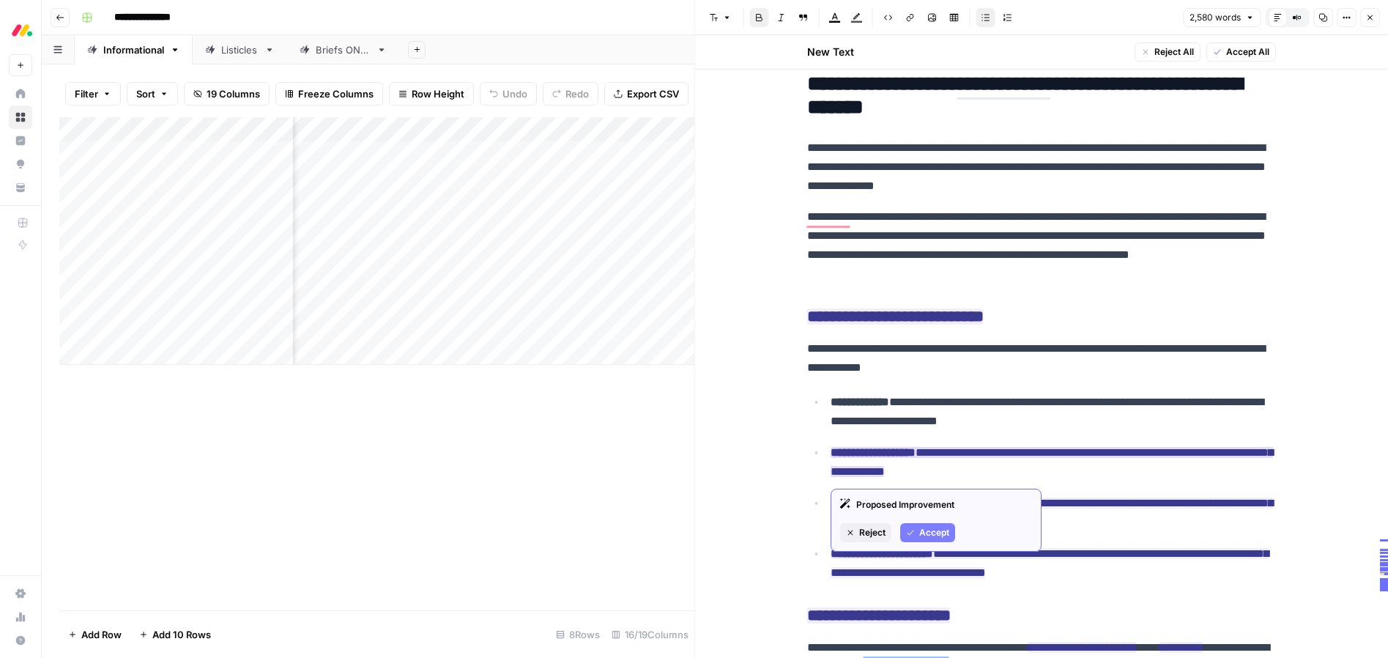 This screenshot has height=658, width=1388. I want to click on span: Sort, so click(146, 94).